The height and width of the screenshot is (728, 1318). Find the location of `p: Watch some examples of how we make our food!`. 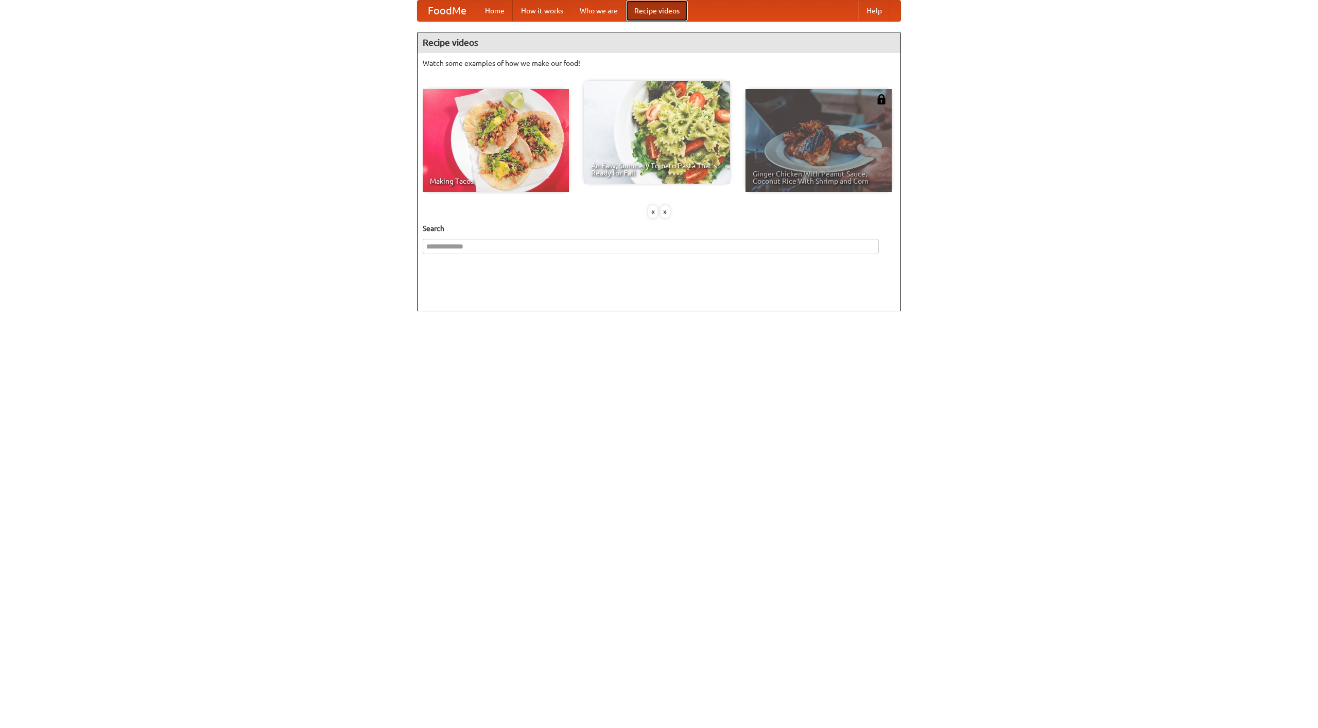

p: Watch some examples of how we make our food! is located at coordinates (659, 63).